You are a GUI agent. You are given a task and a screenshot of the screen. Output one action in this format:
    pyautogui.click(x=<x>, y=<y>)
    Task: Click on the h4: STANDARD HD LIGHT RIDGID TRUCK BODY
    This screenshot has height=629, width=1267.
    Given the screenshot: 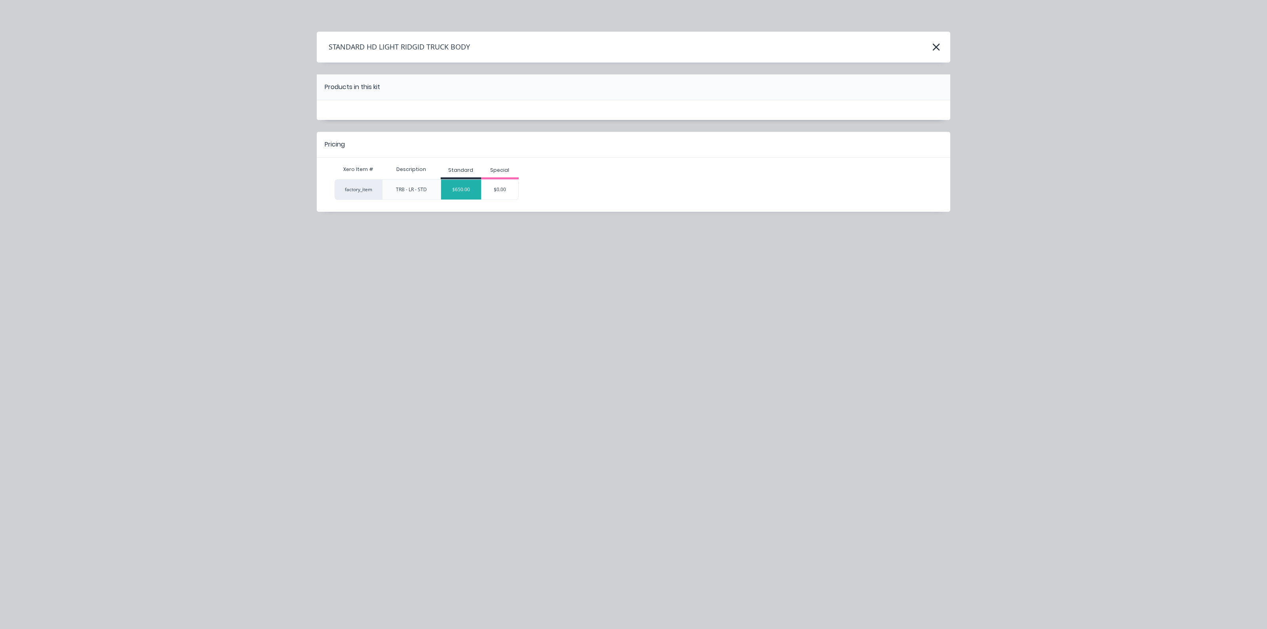 What is the action you would take?
    pyautogui.click(x=393, y=47)
    